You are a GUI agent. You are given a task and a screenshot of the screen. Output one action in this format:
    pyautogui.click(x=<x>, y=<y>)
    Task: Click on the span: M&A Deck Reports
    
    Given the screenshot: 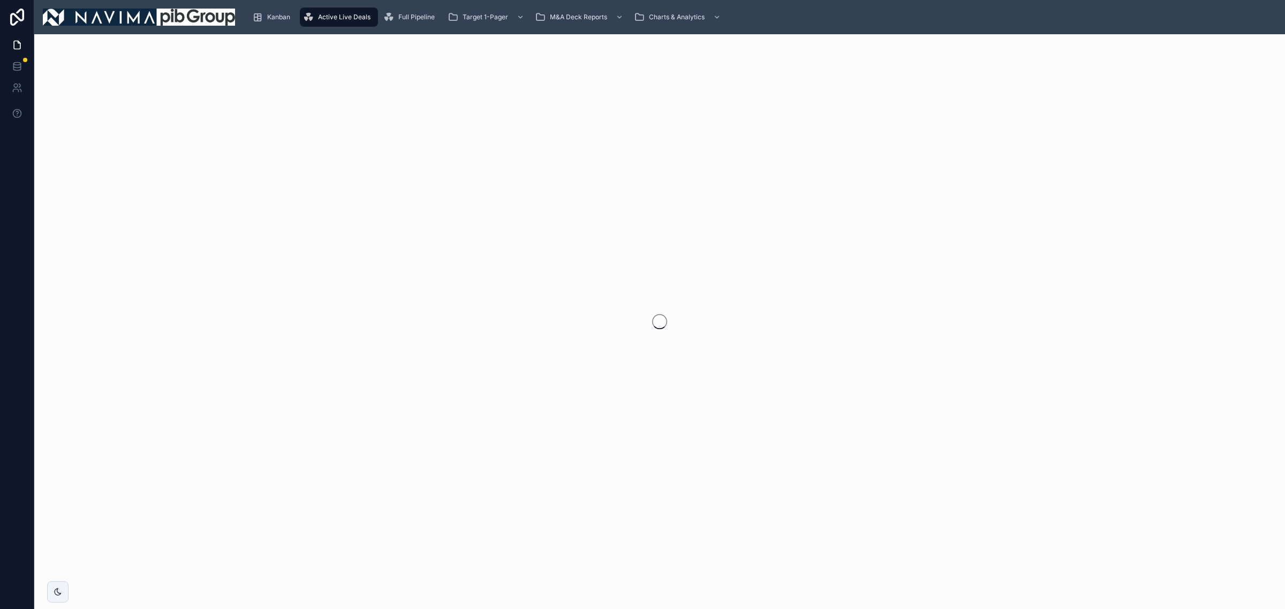 What is the action you would take?
    pyautogui.click(x=578, y=17)
    